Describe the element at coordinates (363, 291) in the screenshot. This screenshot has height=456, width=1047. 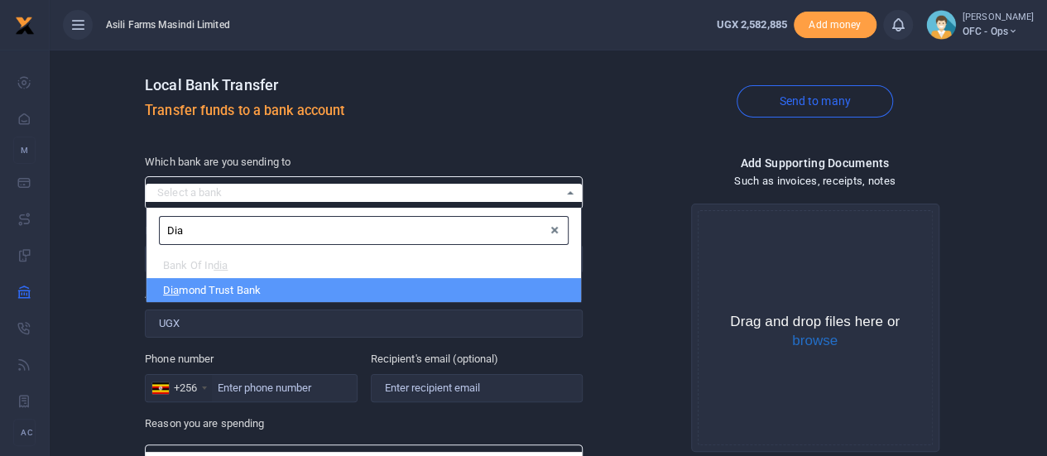
I see `li: mond Trust Bank` at that location.